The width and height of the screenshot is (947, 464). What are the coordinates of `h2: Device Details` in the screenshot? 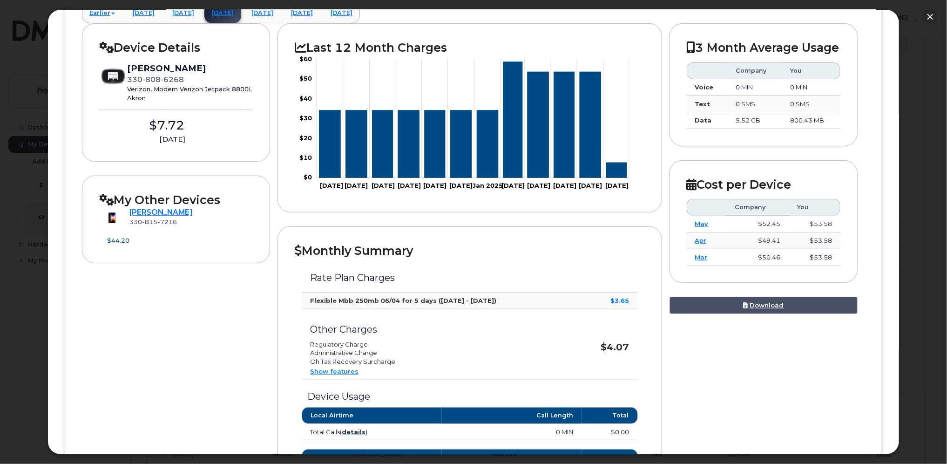 It's located at (176, 48).